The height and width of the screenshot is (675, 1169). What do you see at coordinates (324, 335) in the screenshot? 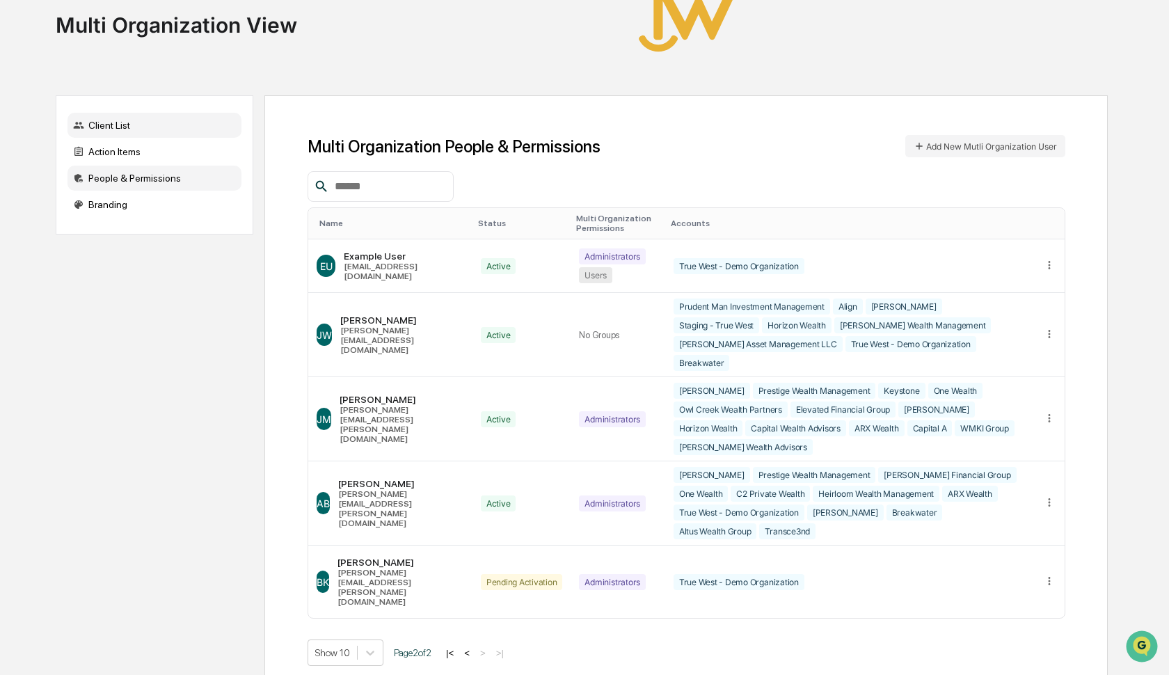
I see `span: JW` at bounding box center [324, 335].